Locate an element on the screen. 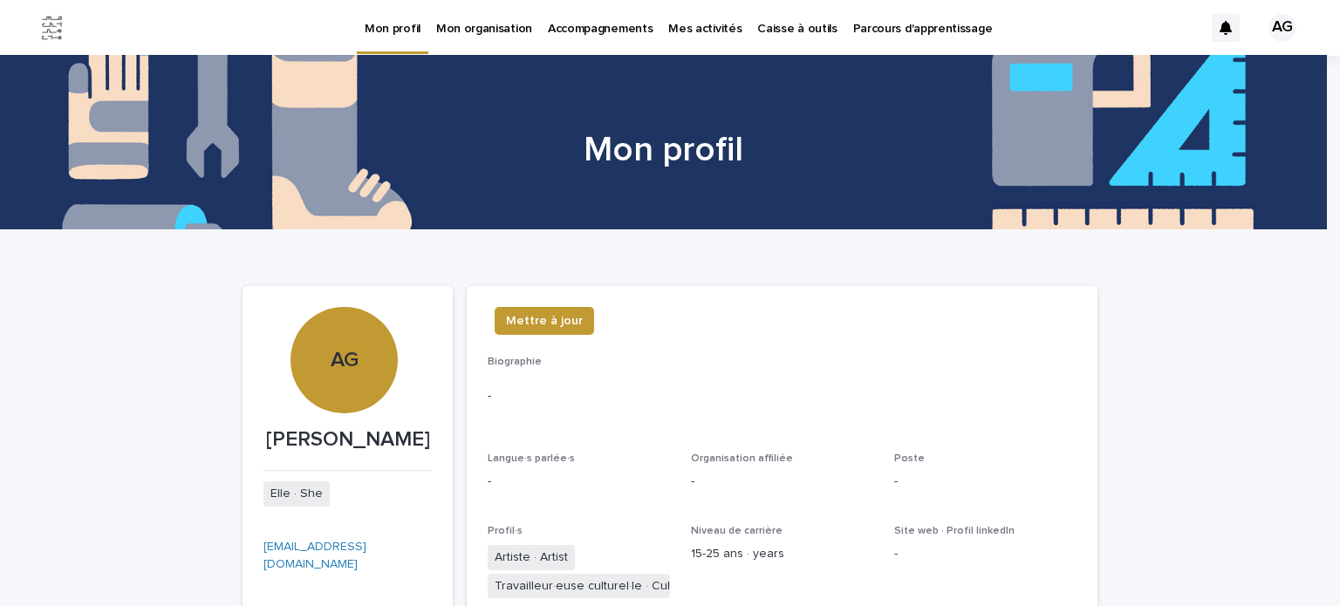 The width and height of the screenshot is (1340, 606). span: Niveau de carrière is located at coordinates (736, 531).